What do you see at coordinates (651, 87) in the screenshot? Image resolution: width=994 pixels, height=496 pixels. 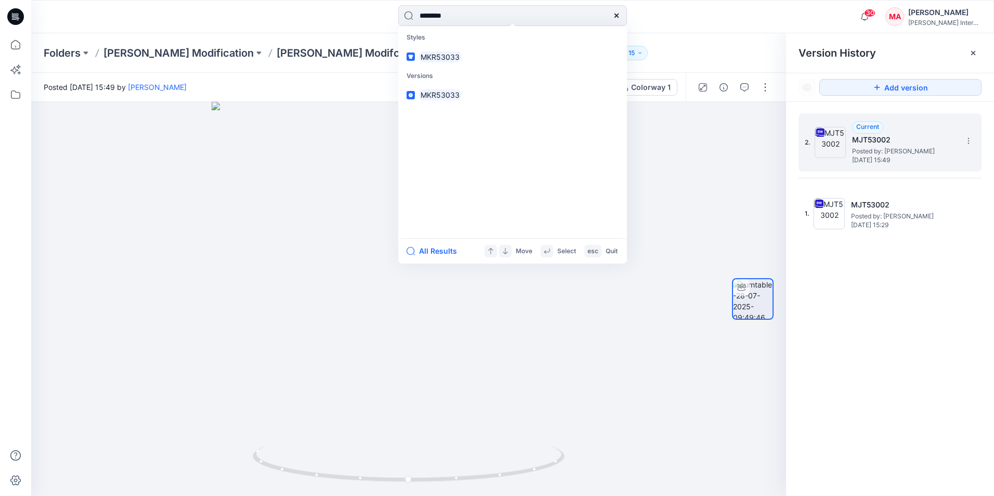 I see `div: Colorway 1` at bounding box center [651, 87].